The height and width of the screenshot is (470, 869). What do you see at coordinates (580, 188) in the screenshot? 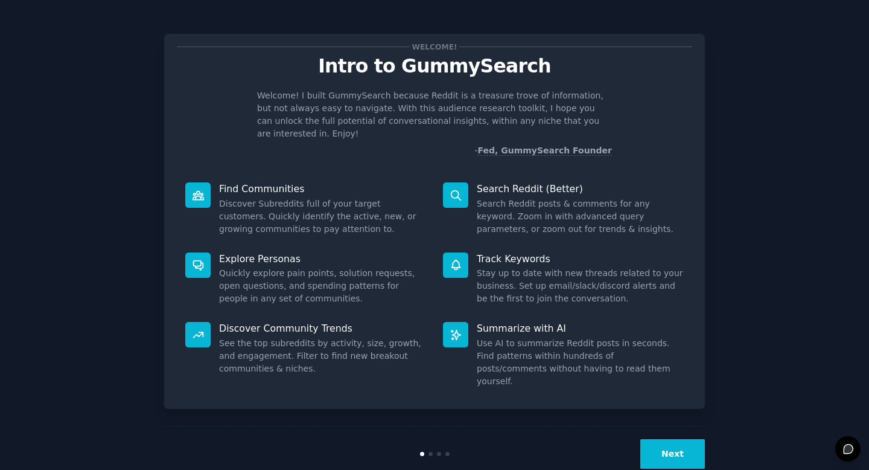
I see `p: Search Reddit (Better)` at bounding box center [580, 188].